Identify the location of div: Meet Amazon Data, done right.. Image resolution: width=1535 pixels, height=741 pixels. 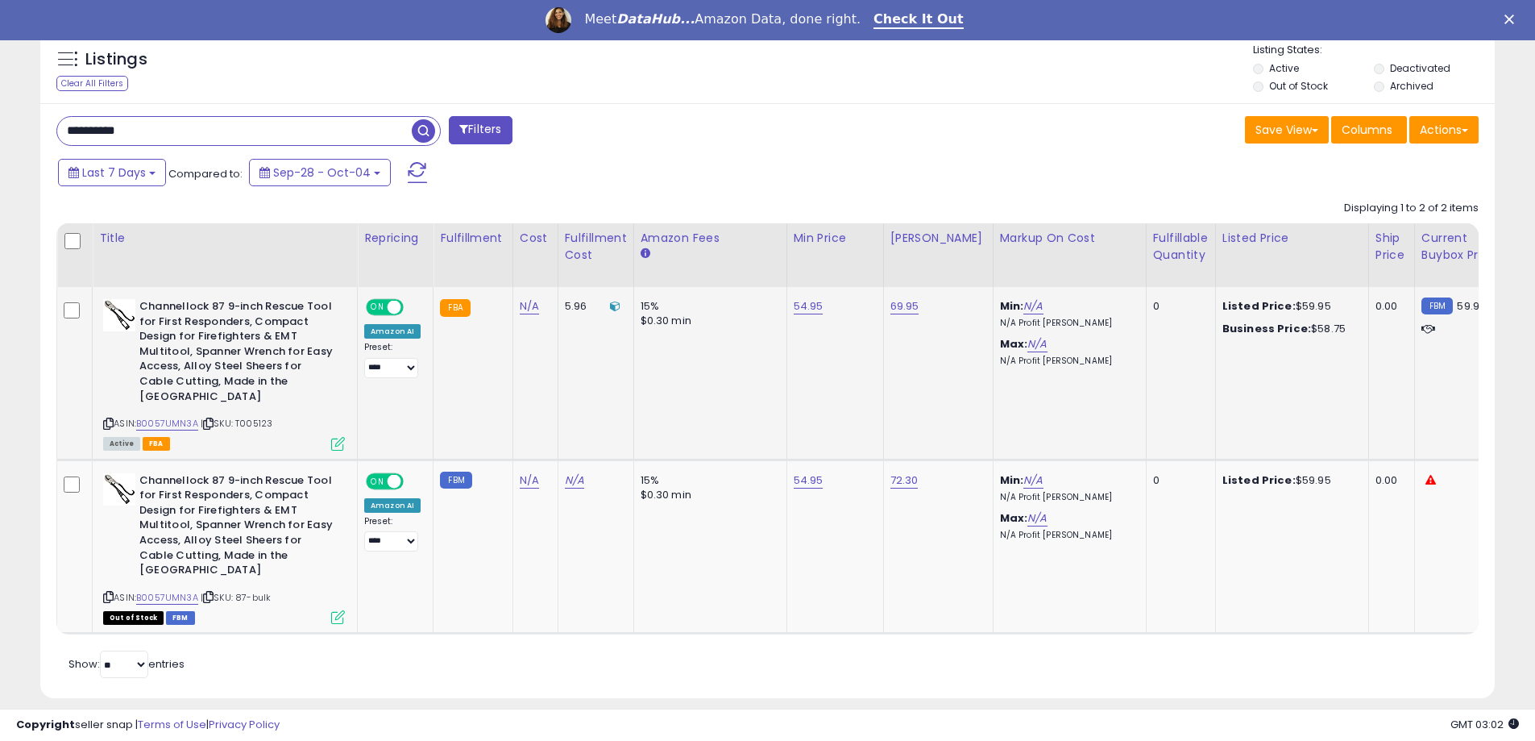
(722, 19).